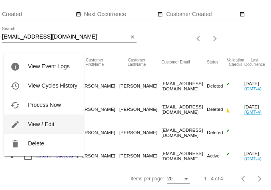 The image size is (271, 190). Describe the element at coordinates (44, 105) in the screenshot. I see `span: Process Now` at that location.